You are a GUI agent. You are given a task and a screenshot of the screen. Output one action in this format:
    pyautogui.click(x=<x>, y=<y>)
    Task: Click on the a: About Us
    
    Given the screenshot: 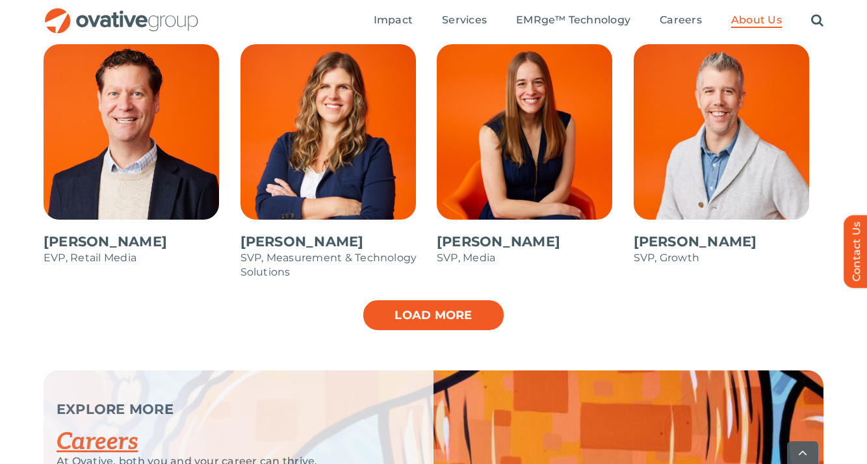 What is the action you would take?
    pyautogui.click(x=757, y=21)
    